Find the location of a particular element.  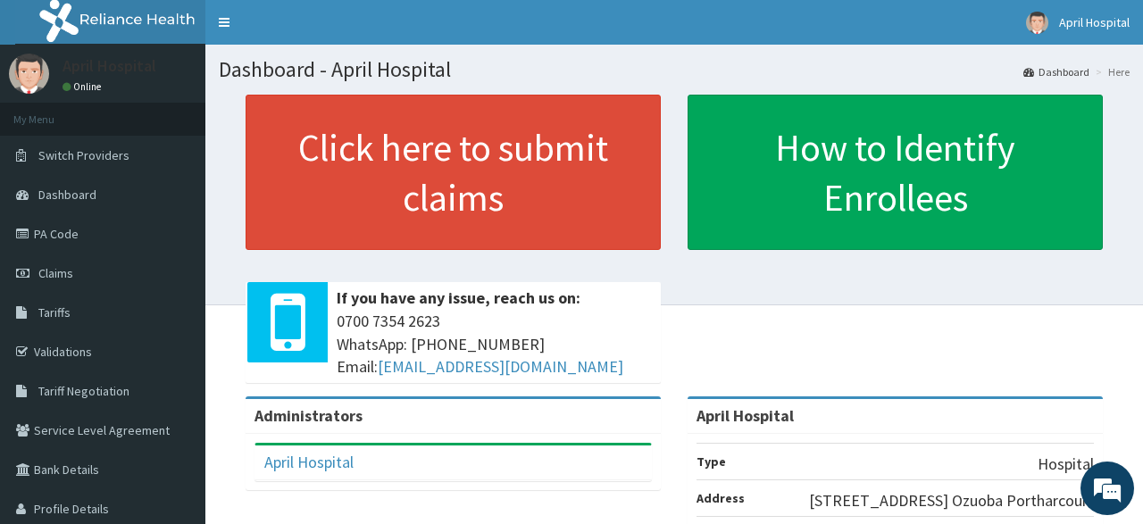

b: Type is located at coordinates (711, 462).